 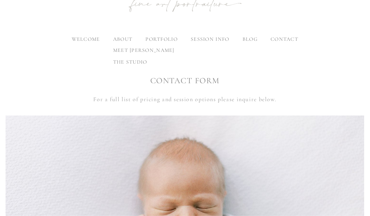 I want to click on a: blog, so click(x=250, y=39).